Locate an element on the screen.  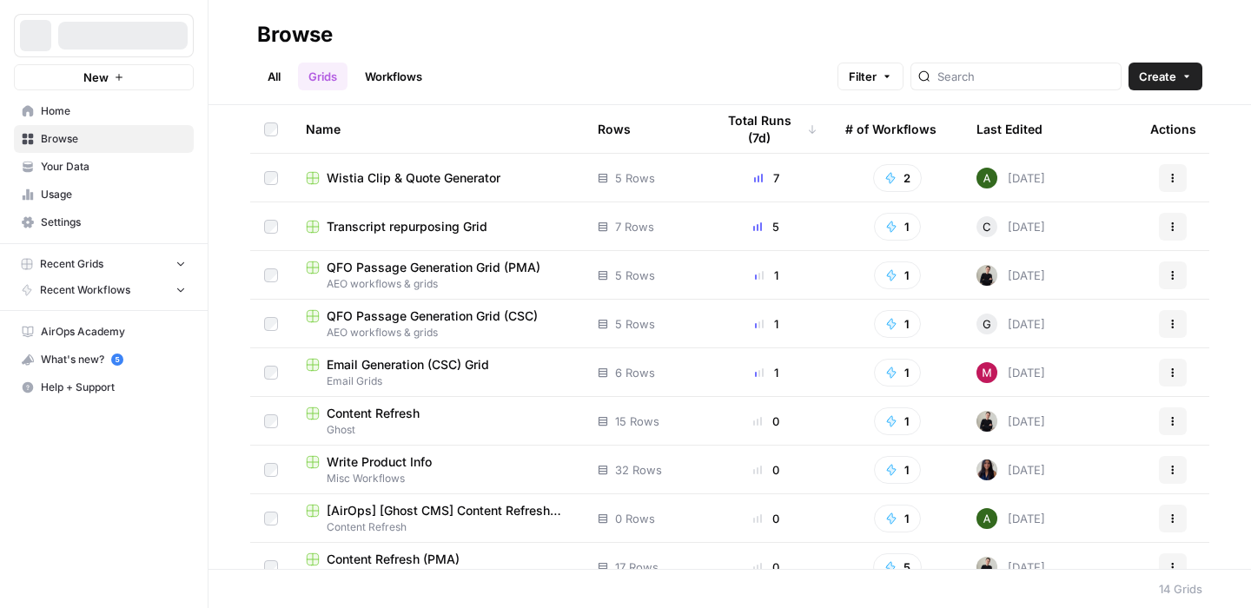
a: AirOps Academy is located at coordinates (103, 332).